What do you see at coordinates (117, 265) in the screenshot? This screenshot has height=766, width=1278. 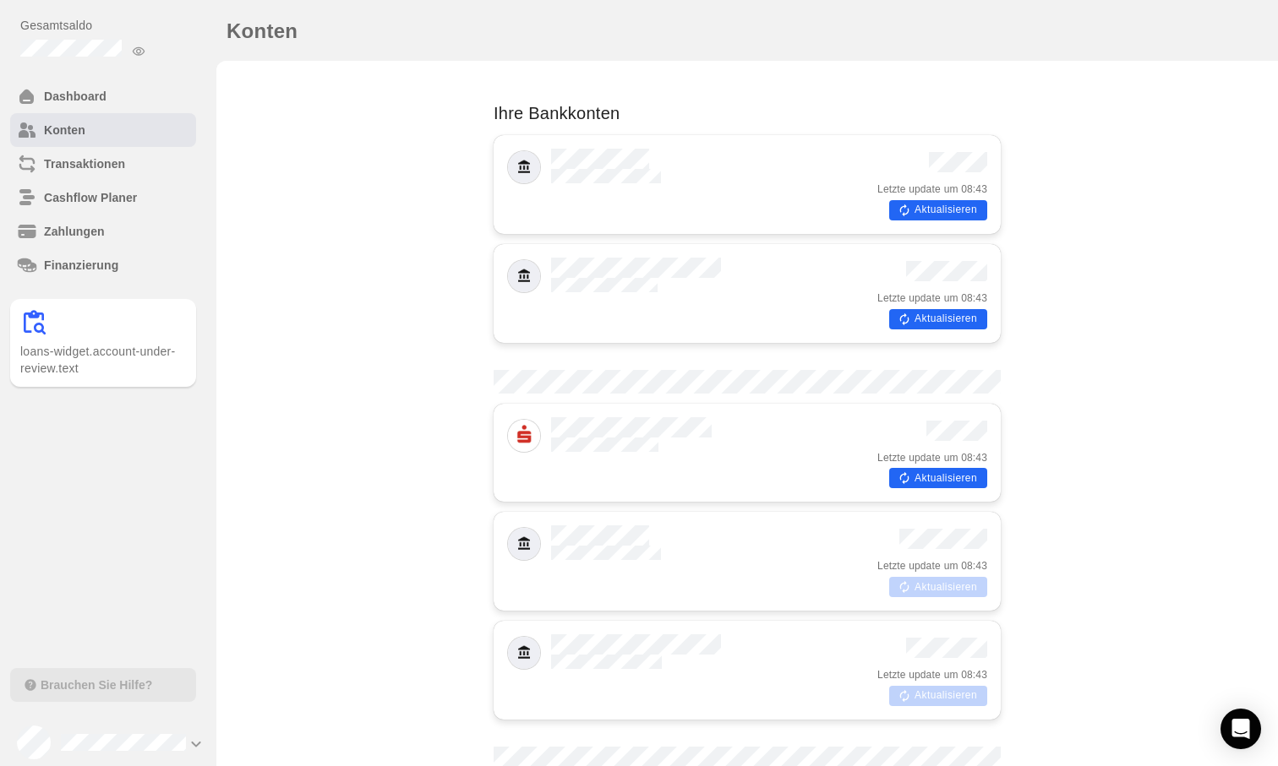 I see `h6: Finanzierung` at bounding box center [117, 265].